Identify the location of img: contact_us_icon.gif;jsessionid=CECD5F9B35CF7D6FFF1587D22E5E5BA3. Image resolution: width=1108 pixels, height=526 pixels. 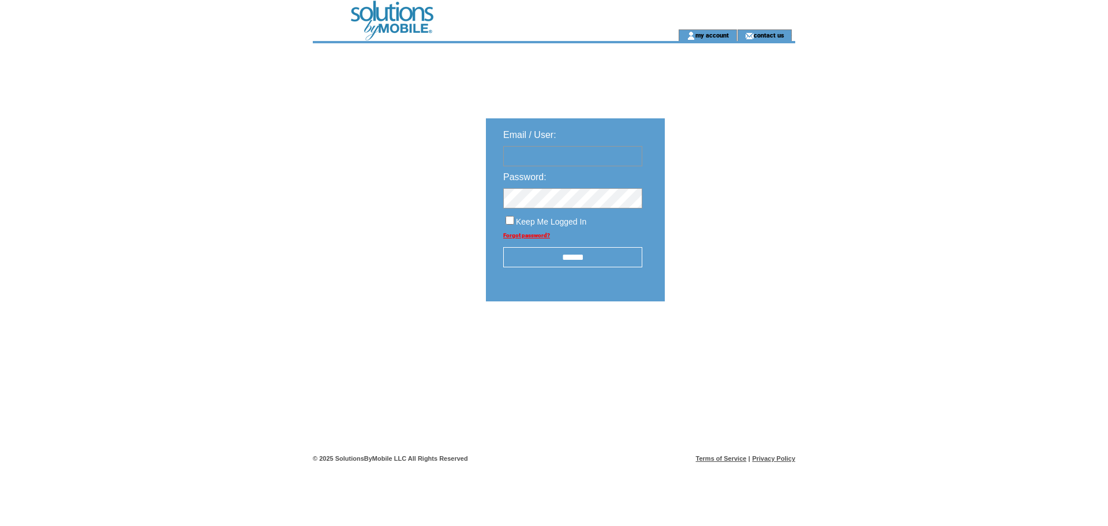
(749, 36).